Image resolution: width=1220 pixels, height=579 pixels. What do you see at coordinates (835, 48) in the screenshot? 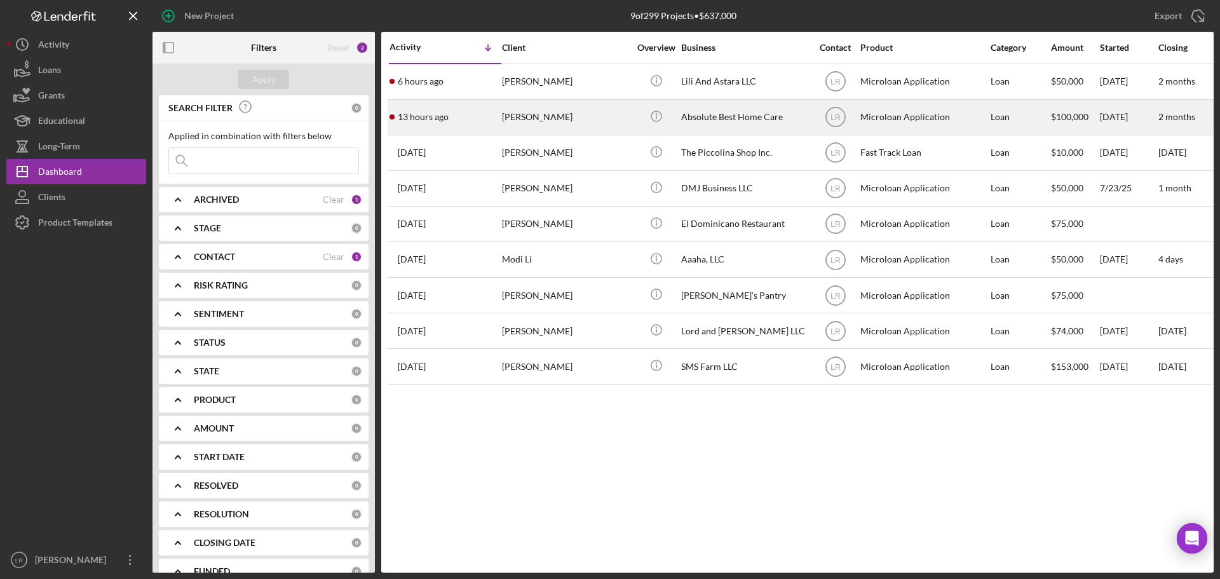
I see `div: Contact` at bounding box center [835, 48].